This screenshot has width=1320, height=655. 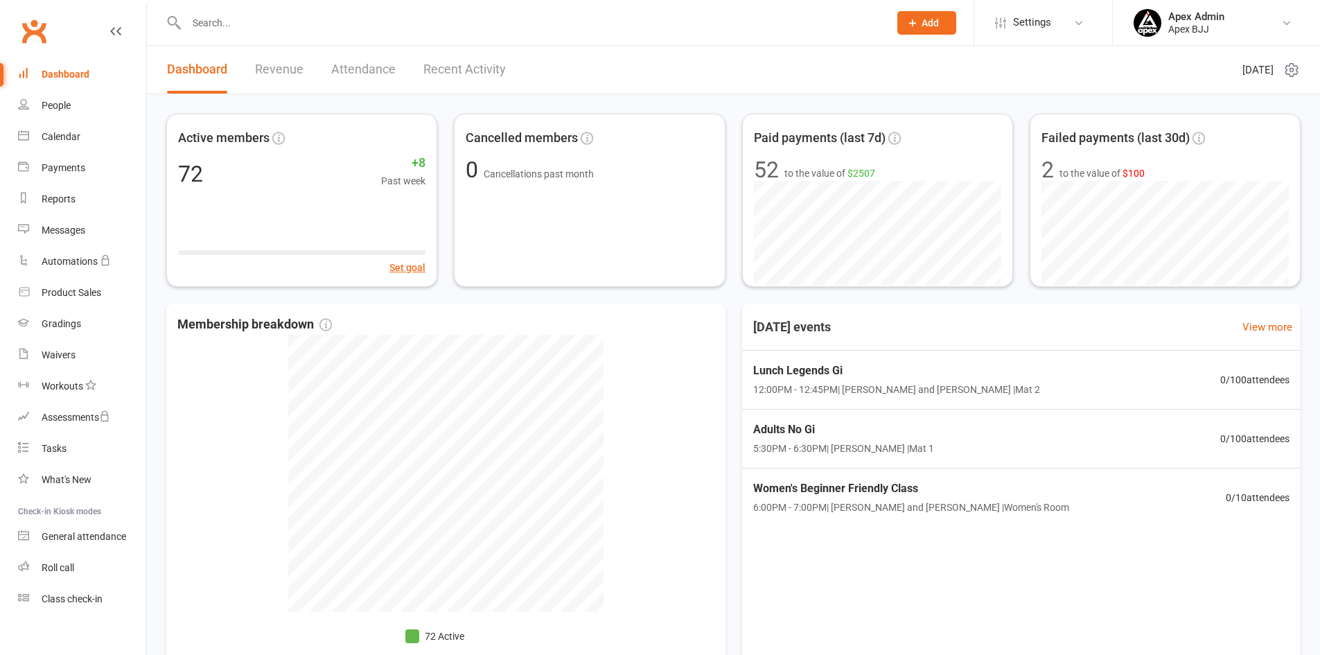 I want to click on a: Reports, so click(x=82, y=199).